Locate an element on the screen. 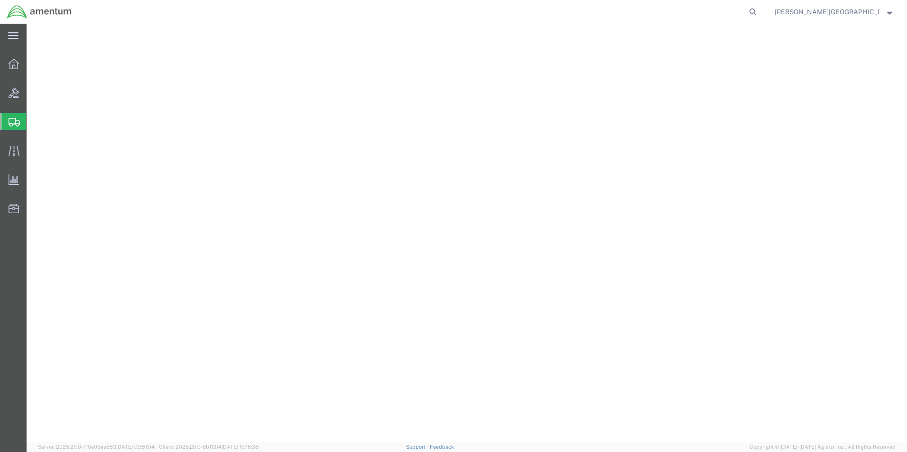 Image resolution: width=907 pixels, height=452 pixels. span: Server: 2025.20.0-710e05ee653 is located at coordinates (96, 447).